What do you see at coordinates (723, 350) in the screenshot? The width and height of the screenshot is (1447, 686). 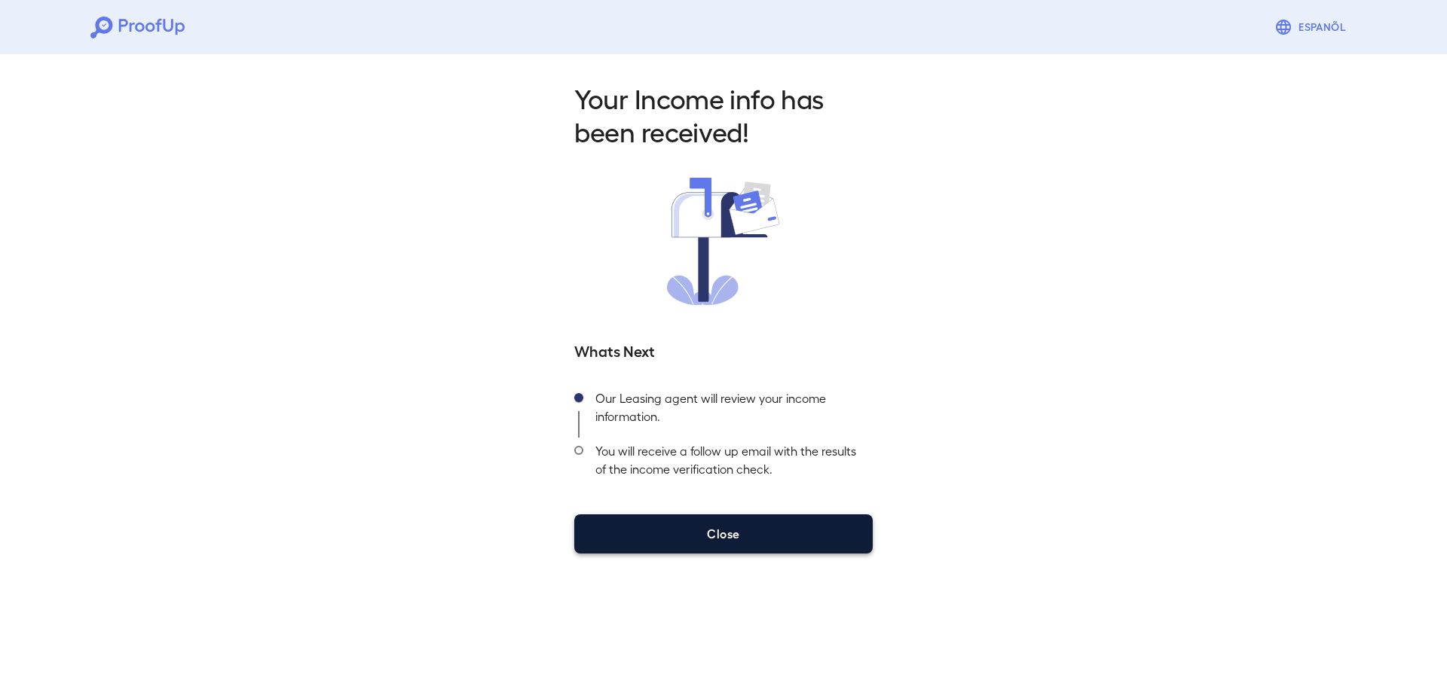 I see `h5: Whats Next` at bounding box center [723, 350].